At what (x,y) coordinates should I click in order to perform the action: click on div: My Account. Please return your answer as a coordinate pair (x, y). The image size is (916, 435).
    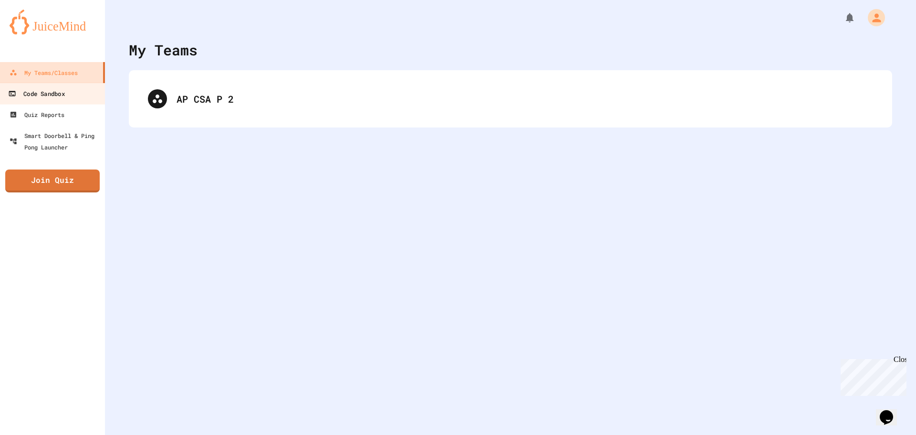
    Looking at the image, I should click on (873, 18).